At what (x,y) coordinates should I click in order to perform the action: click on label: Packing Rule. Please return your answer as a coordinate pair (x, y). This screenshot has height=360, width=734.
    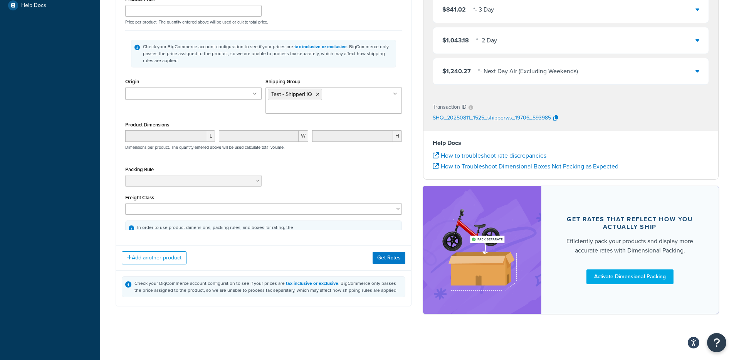
    Looking at the image, I should click on (139, 169).